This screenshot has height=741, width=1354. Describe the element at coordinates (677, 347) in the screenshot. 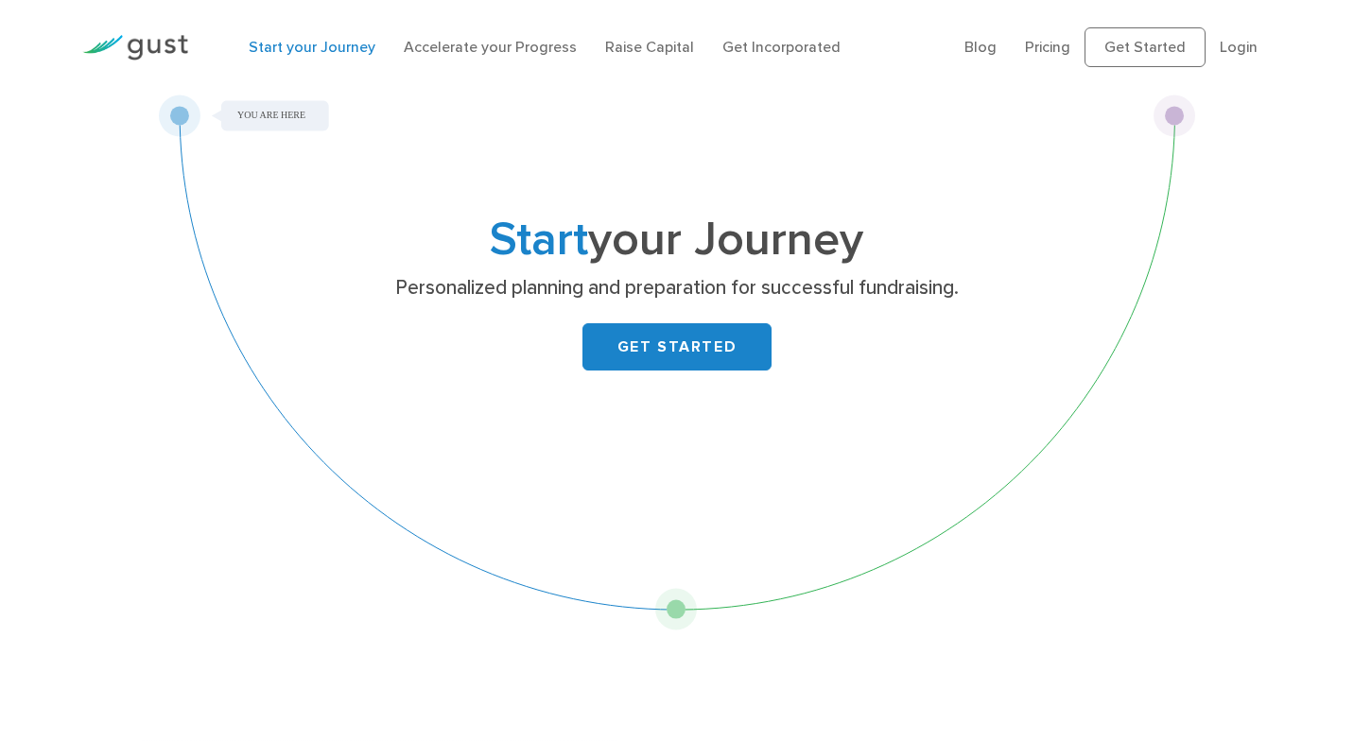

I see `a: GET STARTED` at that location.